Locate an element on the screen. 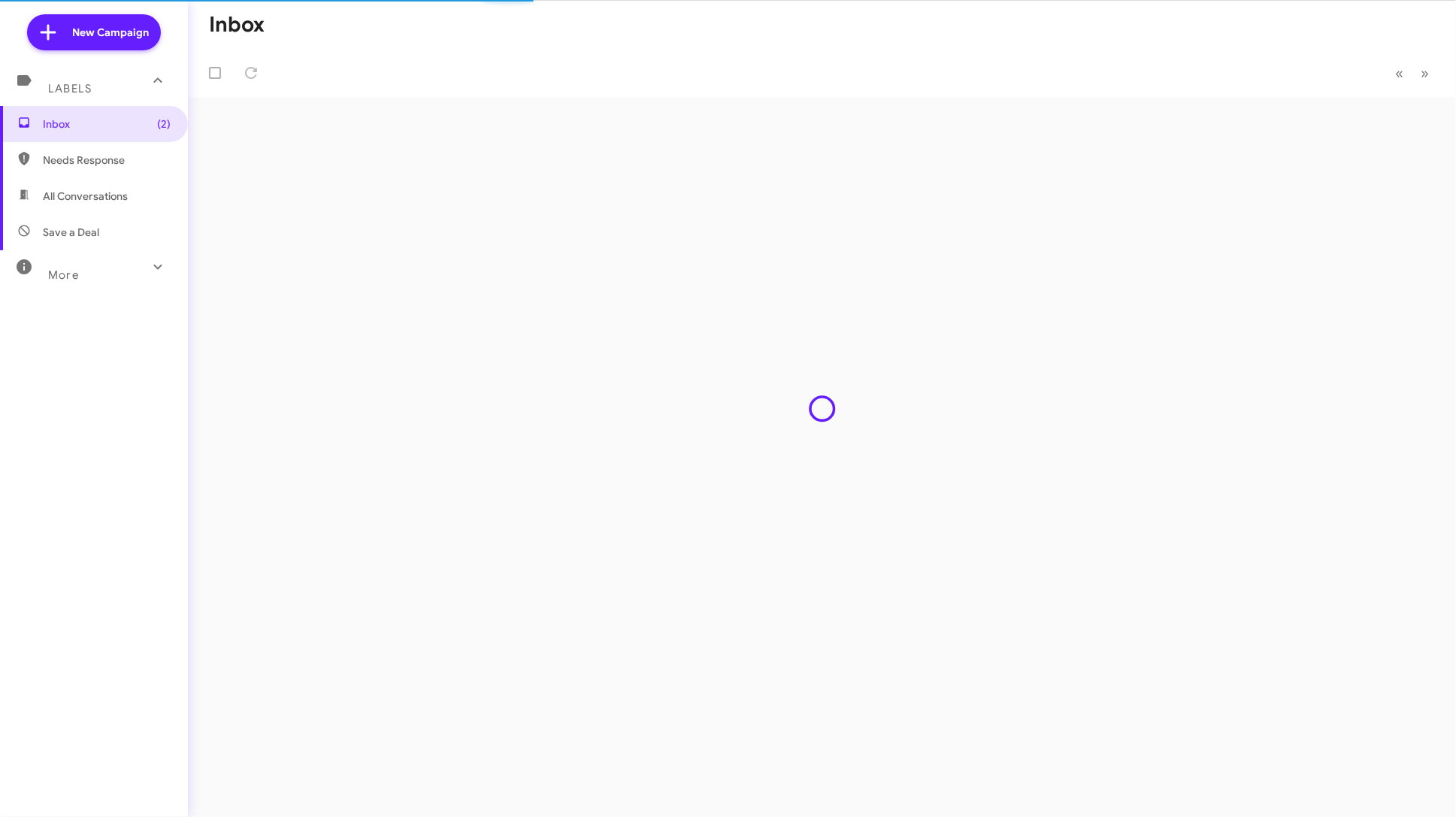 The image size is (1456, 817). h1: Inbox is located at coordinates (237, 24).